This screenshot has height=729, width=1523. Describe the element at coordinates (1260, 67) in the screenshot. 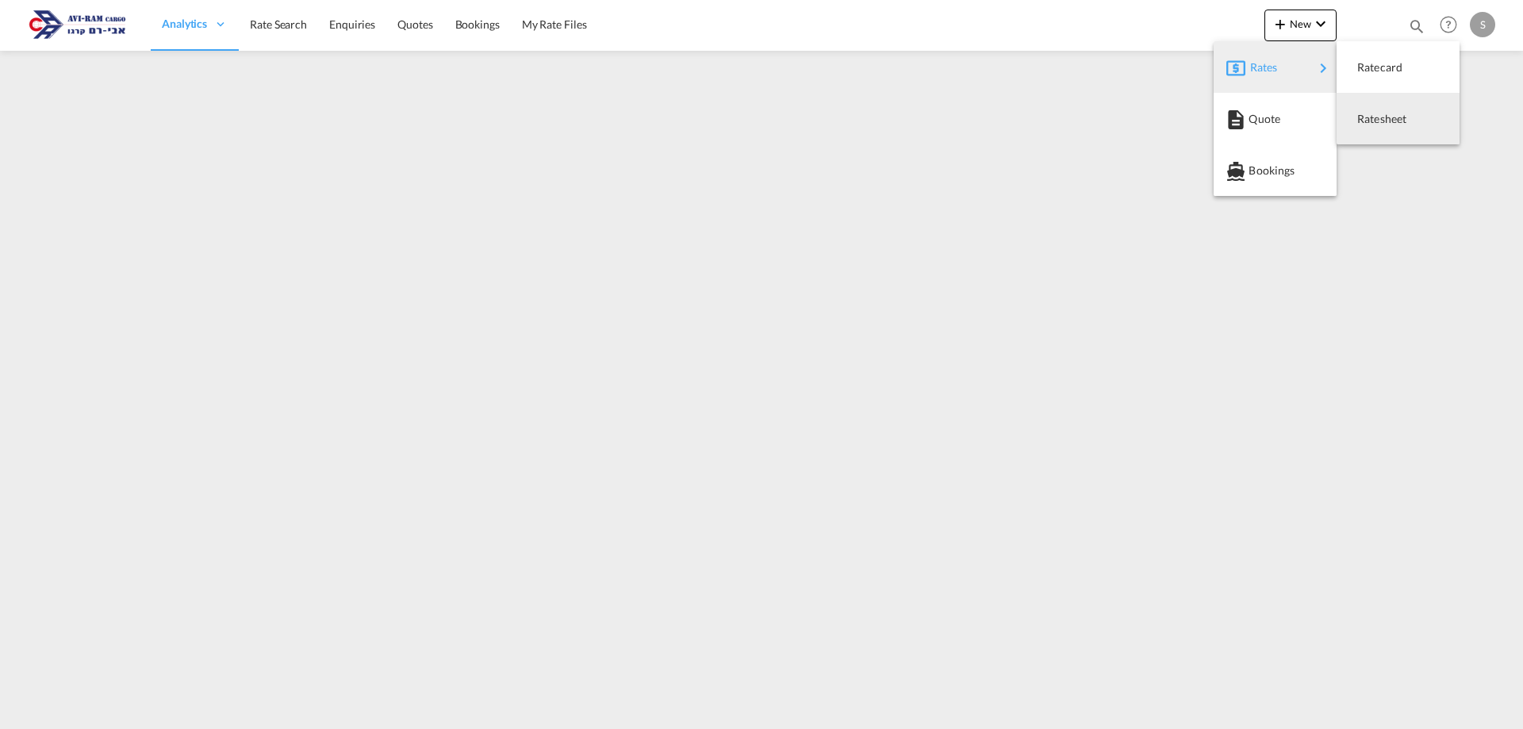

I see `span: Rates` at that location.